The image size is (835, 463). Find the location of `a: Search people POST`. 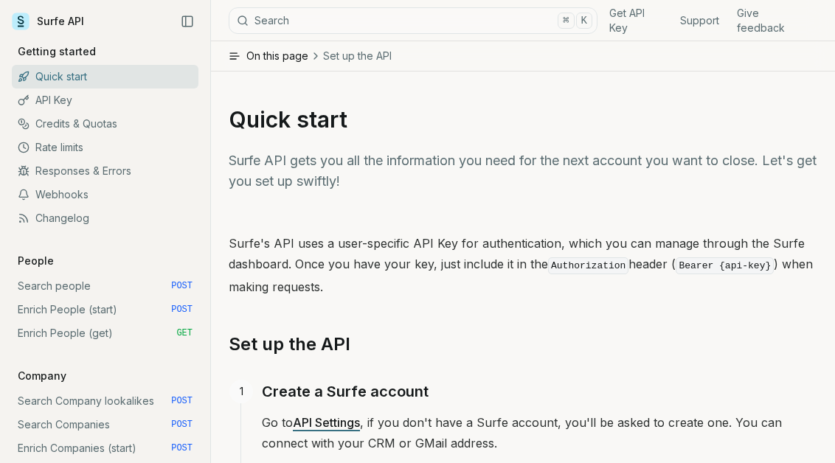

a: Search people POST is located at coordinates (105, 286).